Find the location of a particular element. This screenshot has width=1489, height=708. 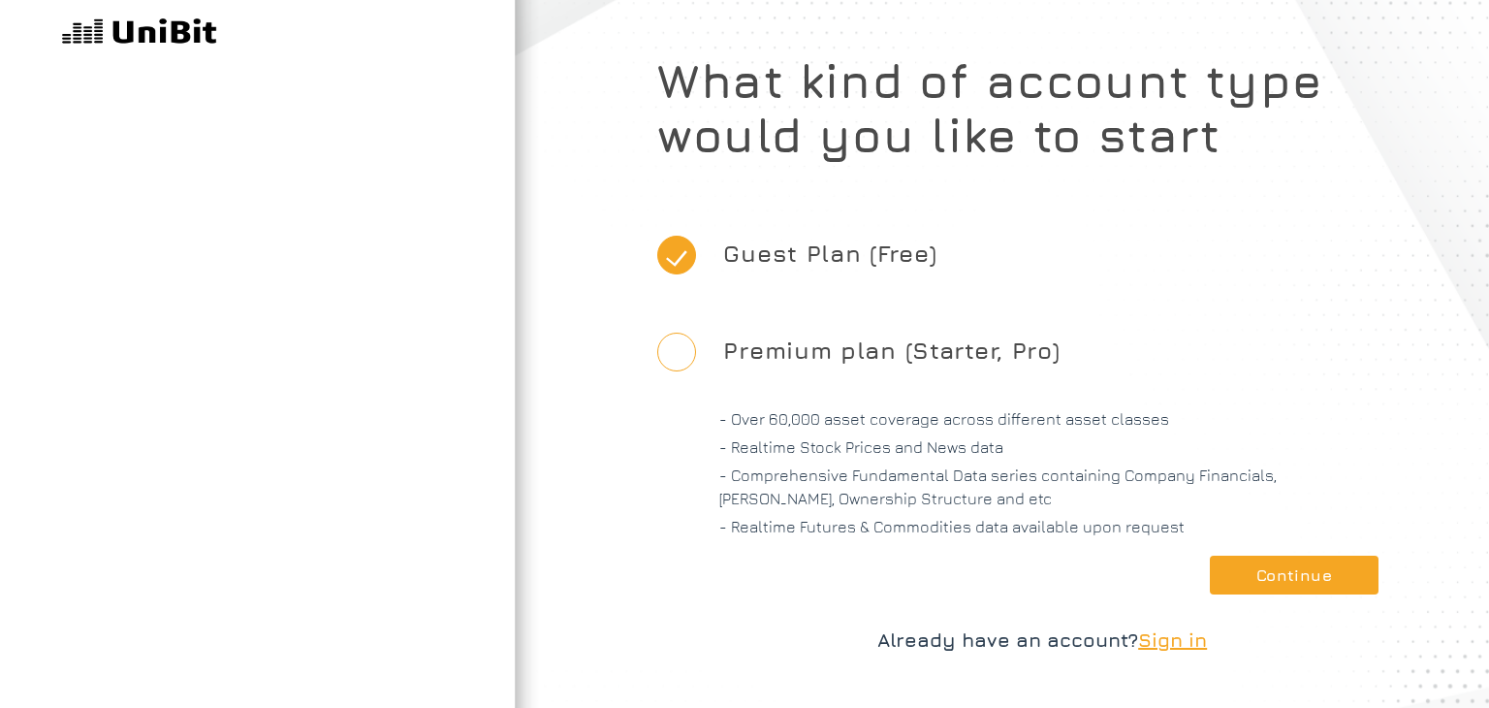

p: - Over 60,000 asset coverage across different asset classes is located at coordinates (1034, 419).